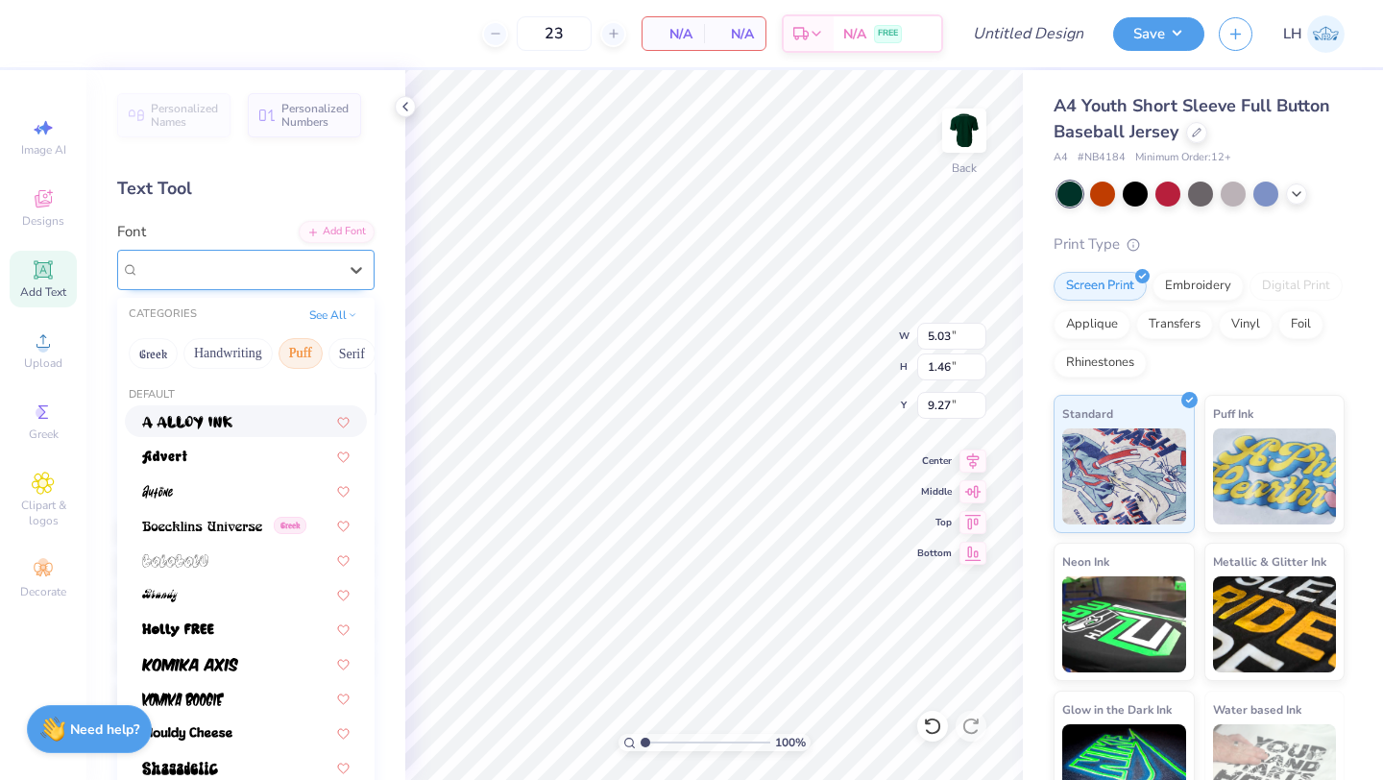 This screenshot has width=1383, height=780. I want to click on span: Designs, so click(43, 221).